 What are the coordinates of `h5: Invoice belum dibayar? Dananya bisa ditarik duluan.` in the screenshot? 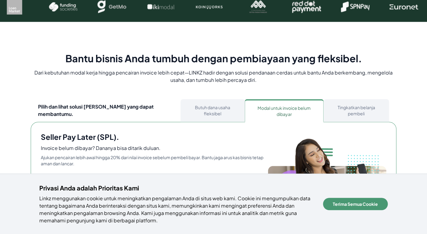 It's located at (101, 148).